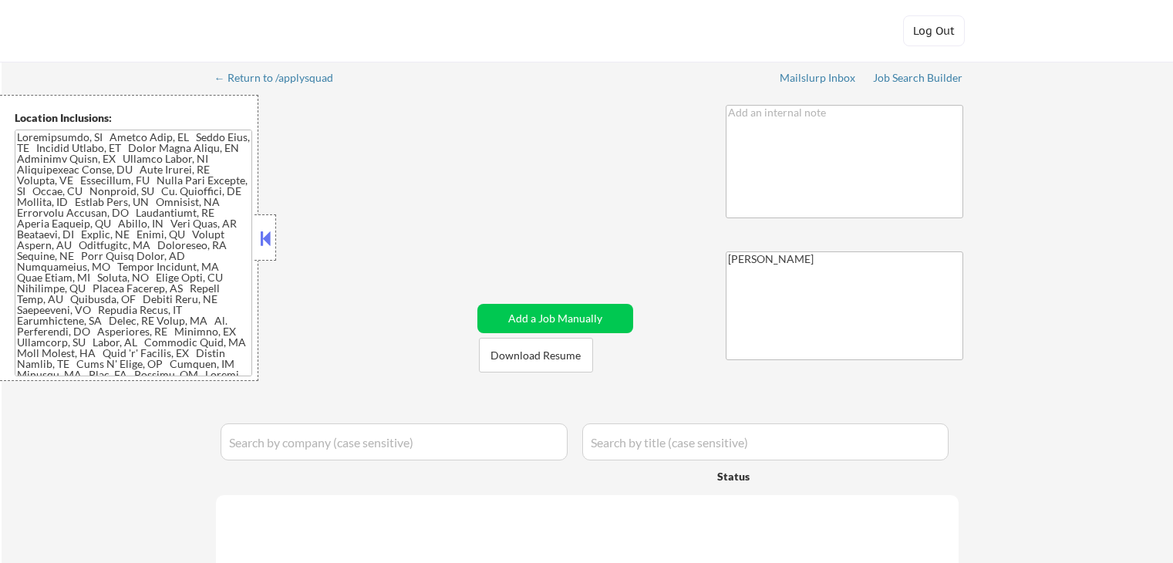 Image resolution: width=1173 pixels, height=563 pixels. Describe the element at coordinates (784, 476) in the screenshot. I see `div: Status` at that location.